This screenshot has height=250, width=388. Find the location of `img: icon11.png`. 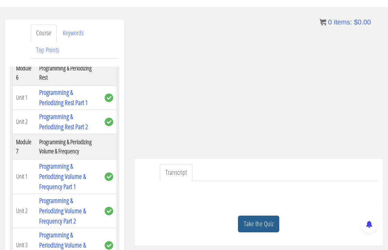

img: icon11.png is located at coordinates (323, 22).